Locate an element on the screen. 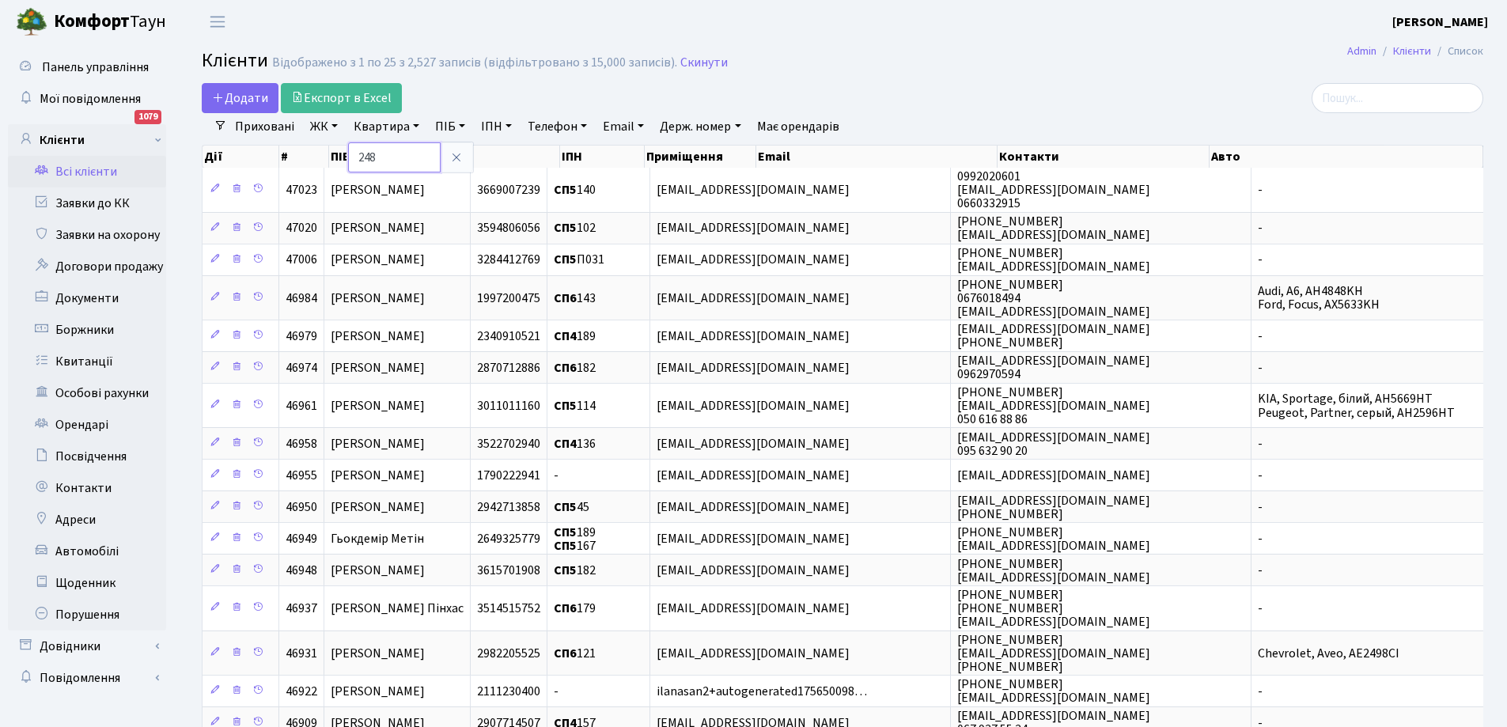  a: Орендарі is located at coordinates (87, 425).